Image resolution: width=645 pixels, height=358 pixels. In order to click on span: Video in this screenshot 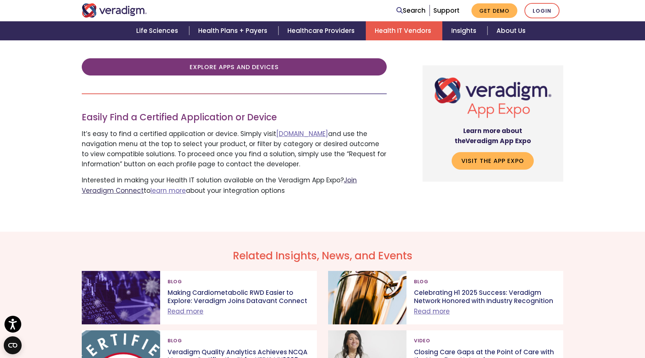, I will do `click(422, 340)`.